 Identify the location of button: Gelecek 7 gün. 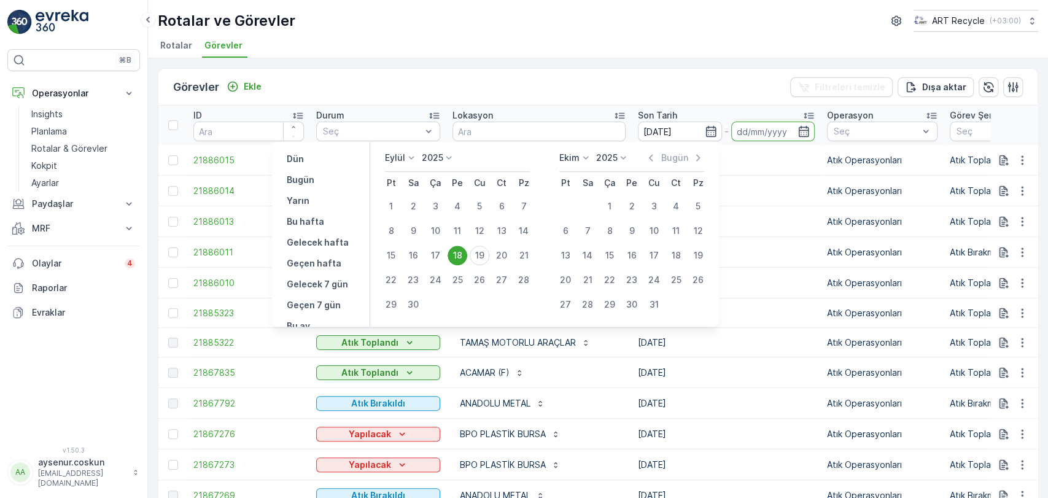
(317, 284).